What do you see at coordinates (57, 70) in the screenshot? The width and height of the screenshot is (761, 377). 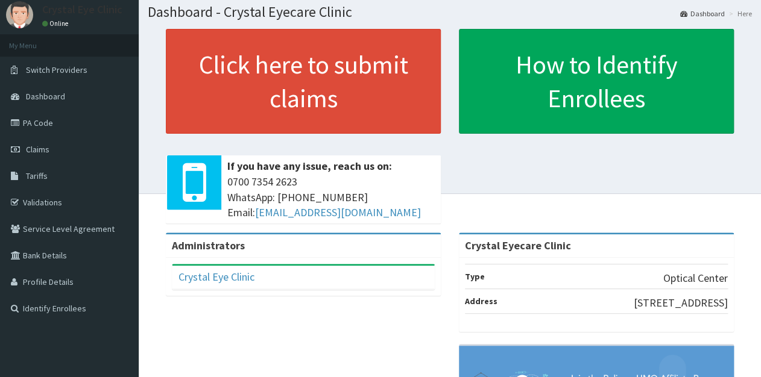 I see `span: Switch Providers` at bounding box center [57, 70].